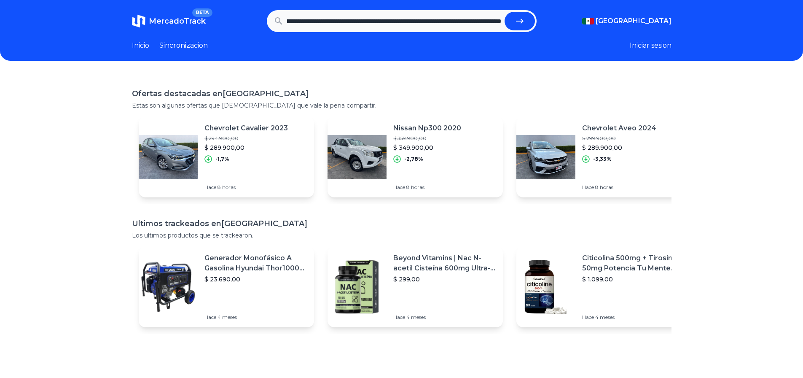 The image size is (803, 378). What do you see at coordinates (246, 128) in the screenshot?
I see `p: Chevrolet Cavalier 2023` at bounding box center [246, 128].